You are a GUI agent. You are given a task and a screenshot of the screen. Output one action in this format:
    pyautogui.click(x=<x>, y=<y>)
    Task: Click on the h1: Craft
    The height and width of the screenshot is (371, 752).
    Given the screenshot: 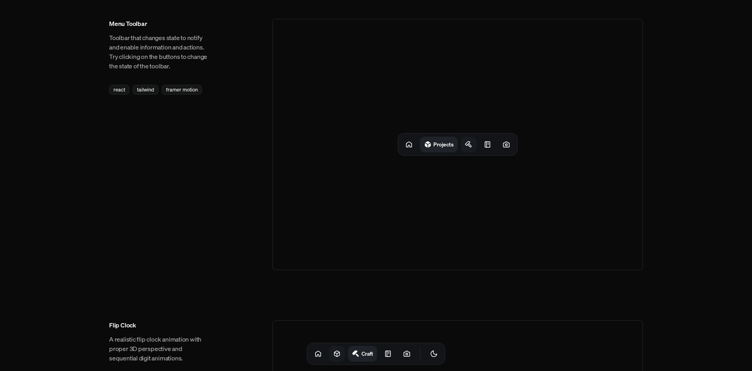 What is the action you would take?
    pyautogui.click(x=368, y=353)
    